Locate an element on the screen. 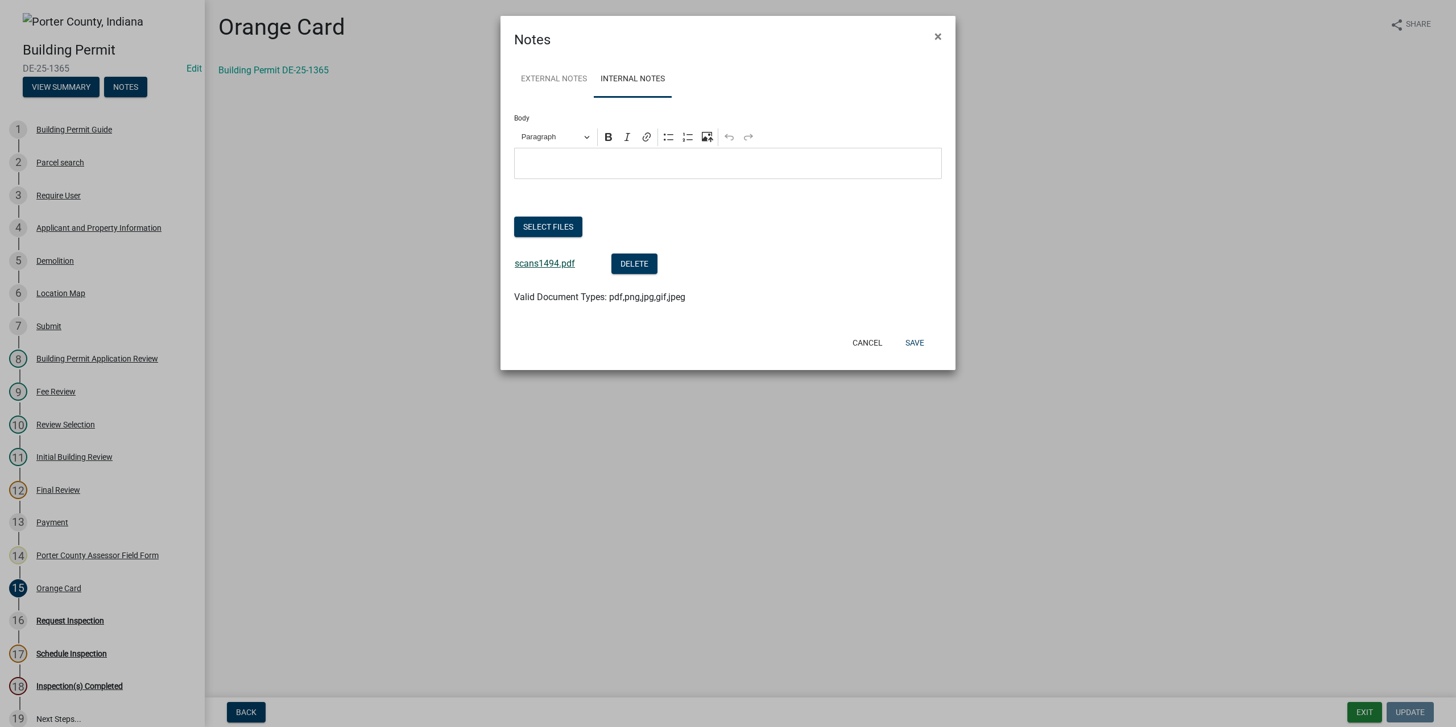 The image size is (1456, 727). button: Paragraph, Heading is located at coordinates (556, 137).